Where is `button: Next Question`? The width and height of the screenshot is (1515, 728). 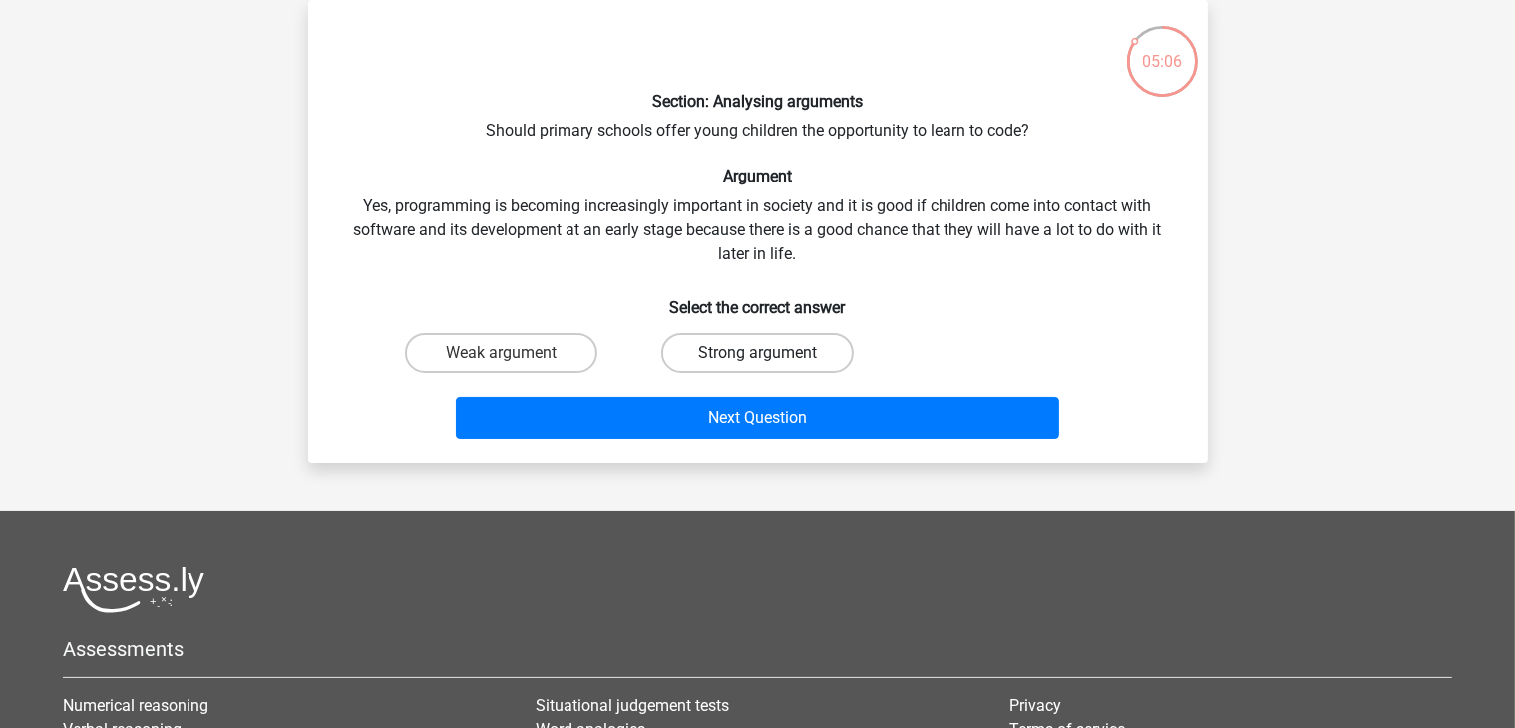
button: Next Question is located at coordinates (757, 418).